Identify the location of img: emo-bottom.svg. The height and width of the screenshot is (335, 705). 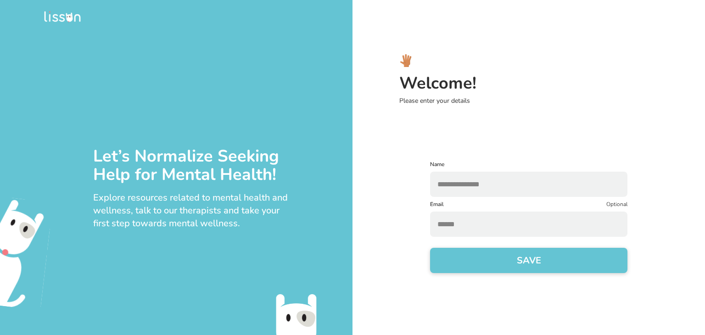
(296, 314).